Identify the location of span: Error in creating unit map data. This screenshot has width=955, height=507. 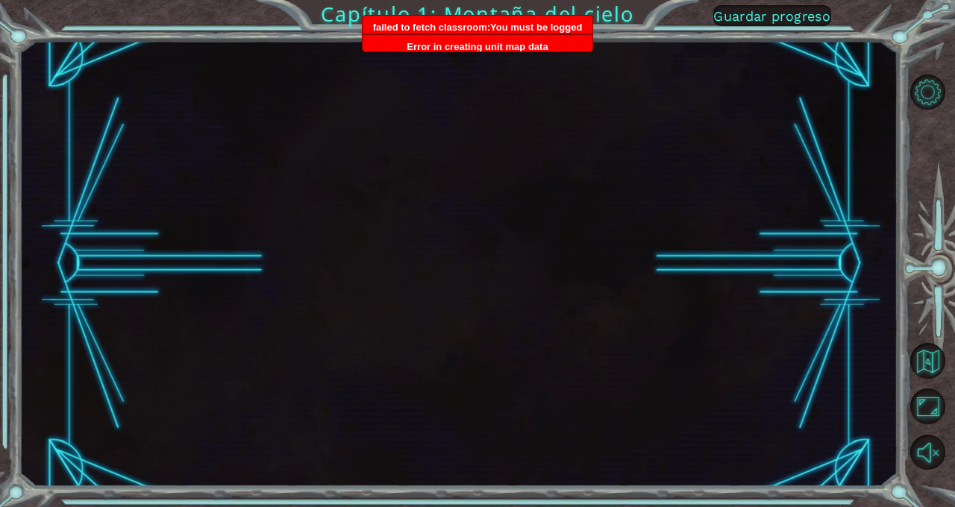
(477, 46).